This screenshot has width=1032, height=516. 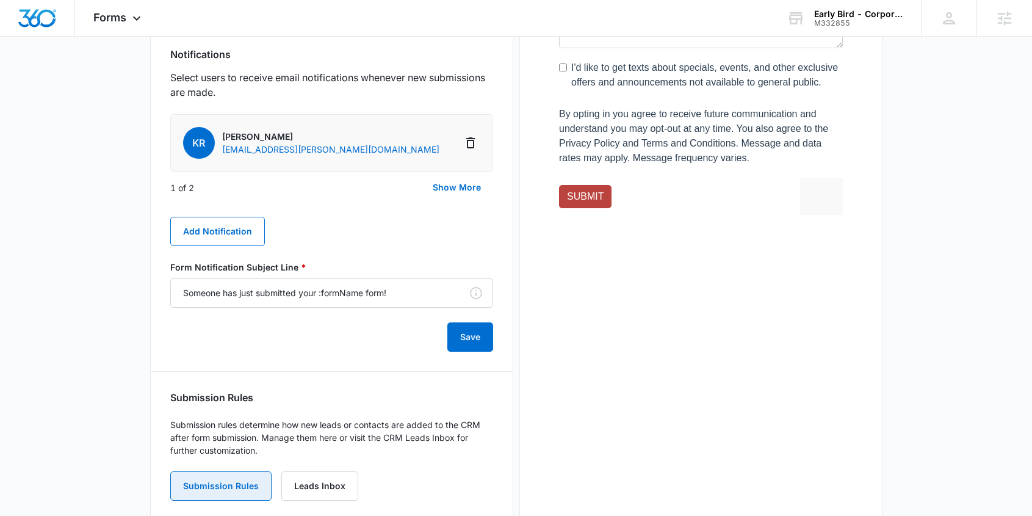 I want to click on button: Add Notification, so click(x=217, y=231).